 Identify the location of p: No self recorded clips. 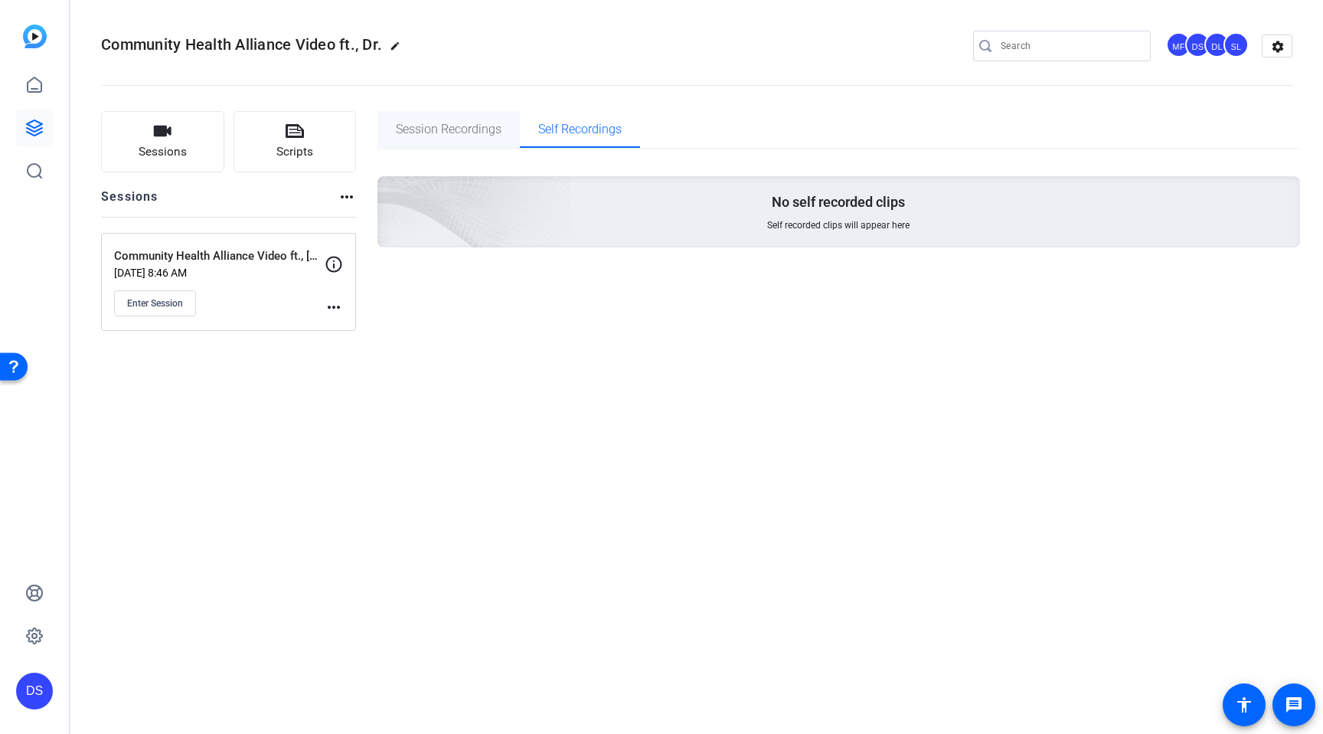
(839, 202).